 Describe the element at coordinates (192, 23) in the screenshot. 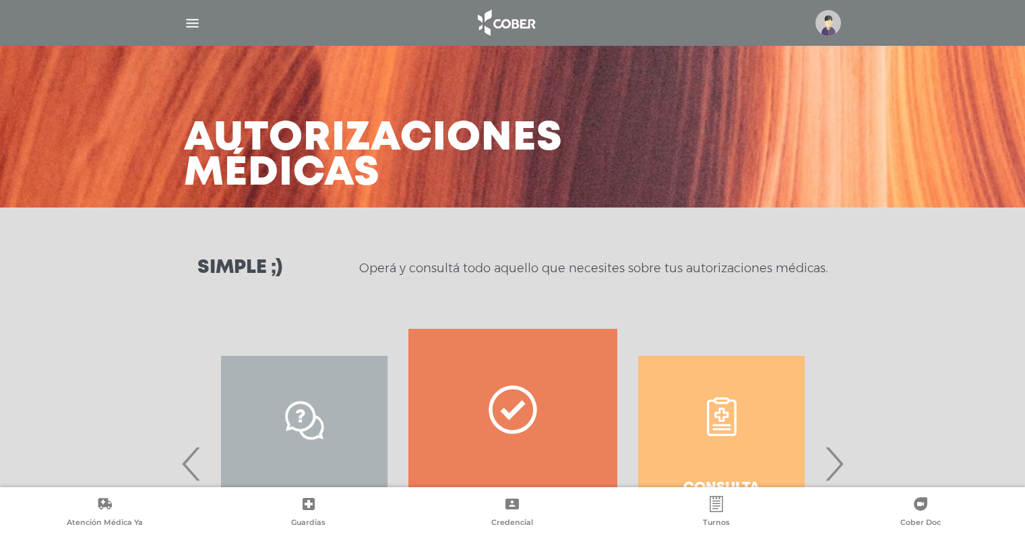

I see `img: Cober_menu-lines-white.svg` at that location.